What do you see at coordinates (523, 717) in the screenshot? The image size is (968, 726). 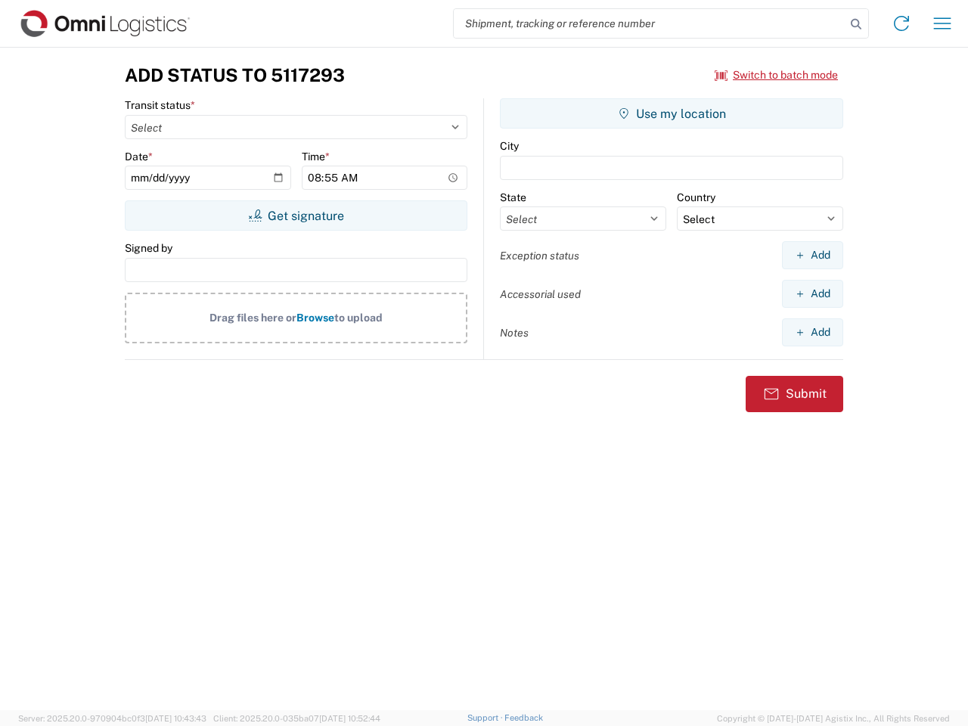 I see `a: Feedback` at bounding box center [523, 717].